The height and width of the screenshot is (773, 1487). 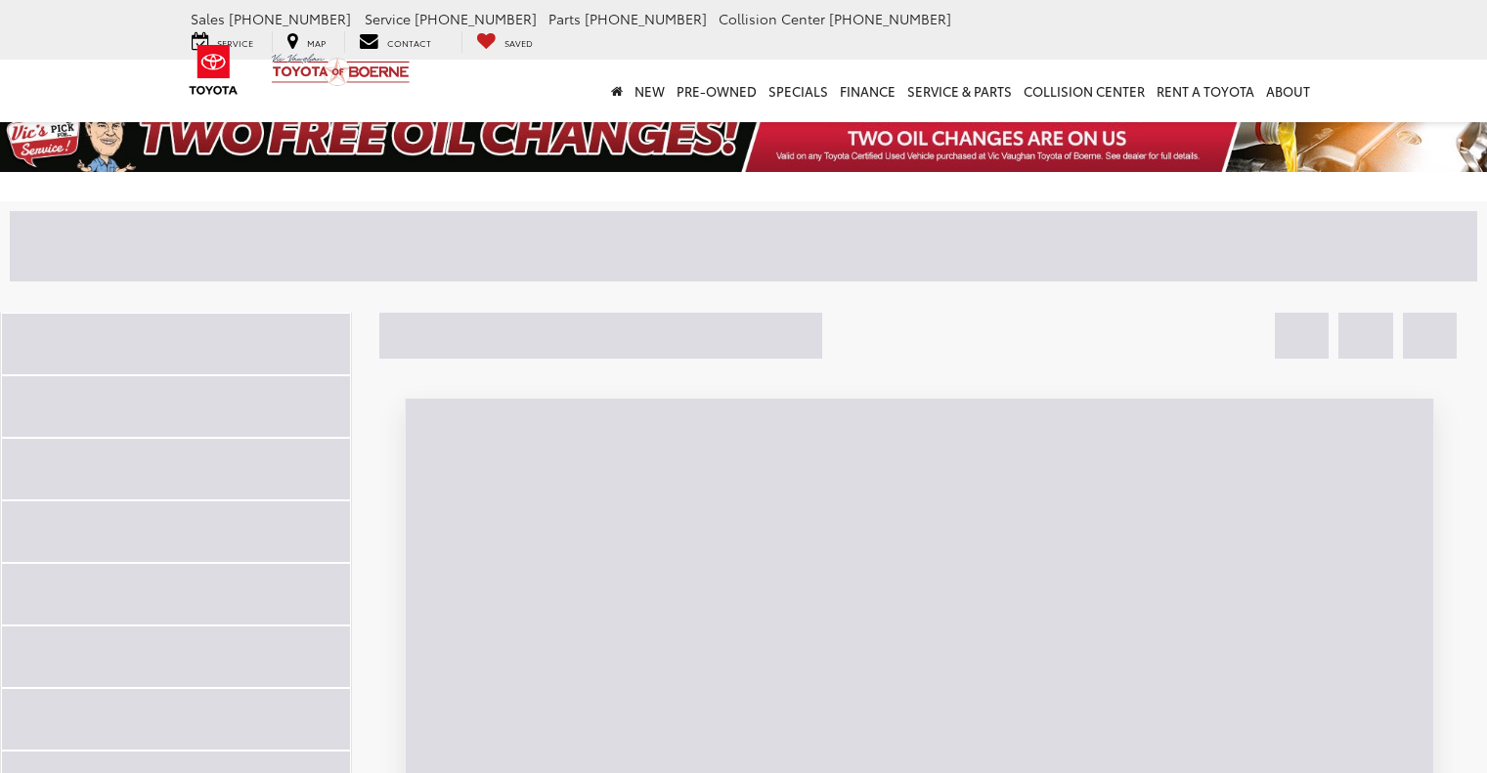 What do you see at coordinates (771, 19) in the screenshot?
I see `span: Collision Center` at bounding box center [771, 19].